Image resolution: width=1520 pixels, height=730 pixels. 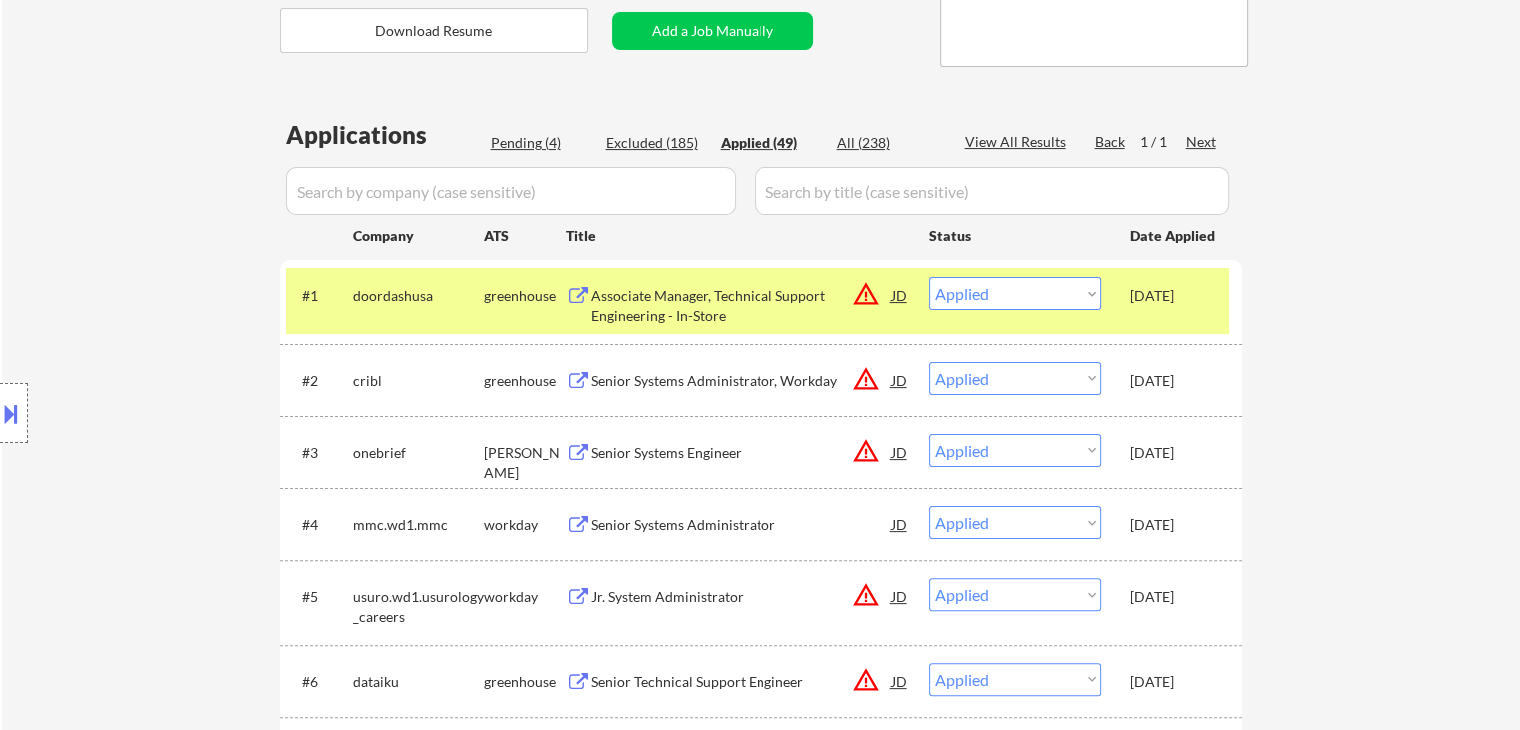 What do you see at coordinates (742, 525) in the screenshot?
I see `div: Senior Systems Administrator` at bounding box center [742, 525].